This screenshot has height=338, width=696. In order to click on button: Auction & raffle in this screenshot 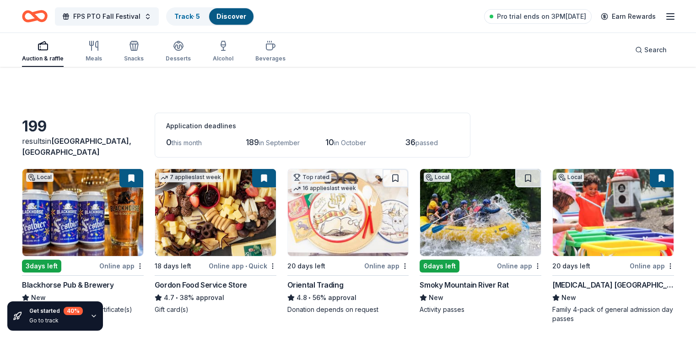, I will do `click(43, 52)`.